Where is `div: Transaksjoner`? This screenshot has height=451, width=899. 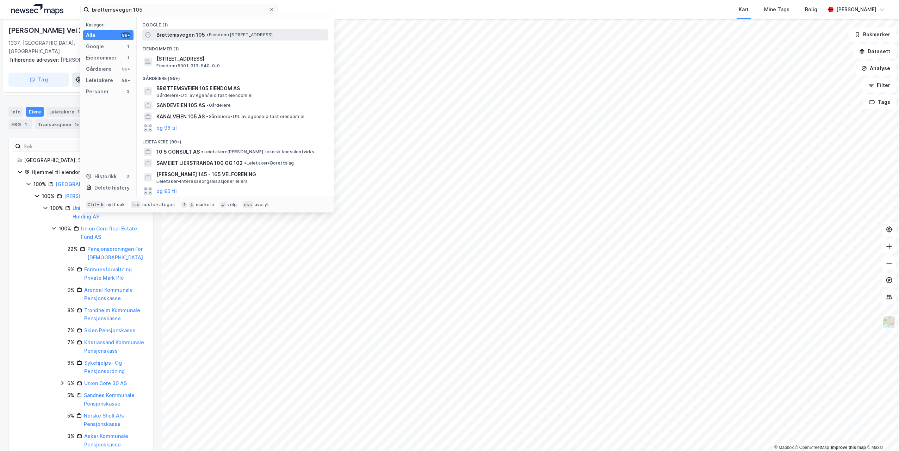 div: Transaksjoner is located at coordinates (59, 124).